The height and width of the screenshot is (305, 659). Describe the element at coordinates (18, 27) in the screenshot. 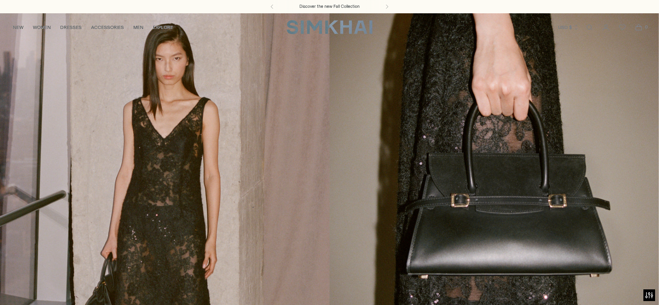

I see `a: NEW` at that location.